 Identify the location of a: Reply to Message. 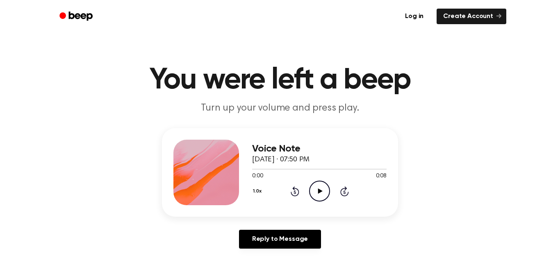
(280, 239).